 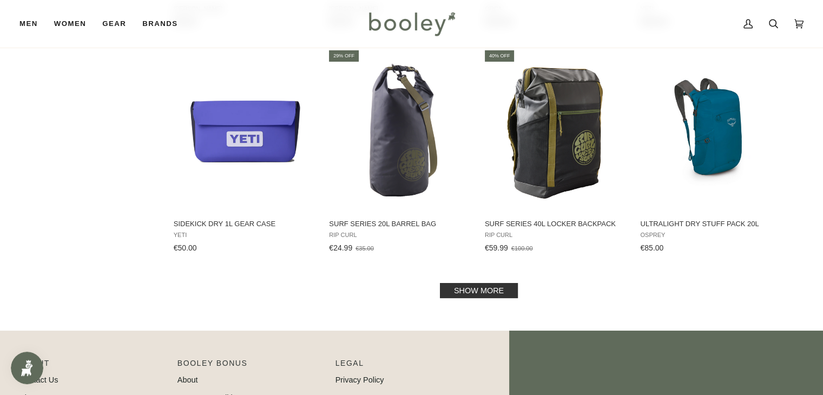 I want to click on img: Yeti Sidekick Dry 1L Gear Case Ultramarine Violet - Booley Galway, so click(x=244, y=130).